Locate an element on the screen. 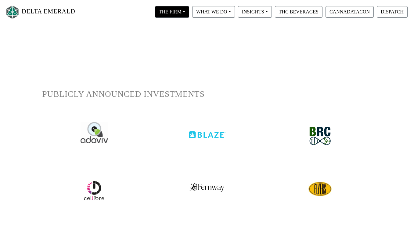 This screenshot has width=414, height=240. img: brc is located at coordinates (320, 136).